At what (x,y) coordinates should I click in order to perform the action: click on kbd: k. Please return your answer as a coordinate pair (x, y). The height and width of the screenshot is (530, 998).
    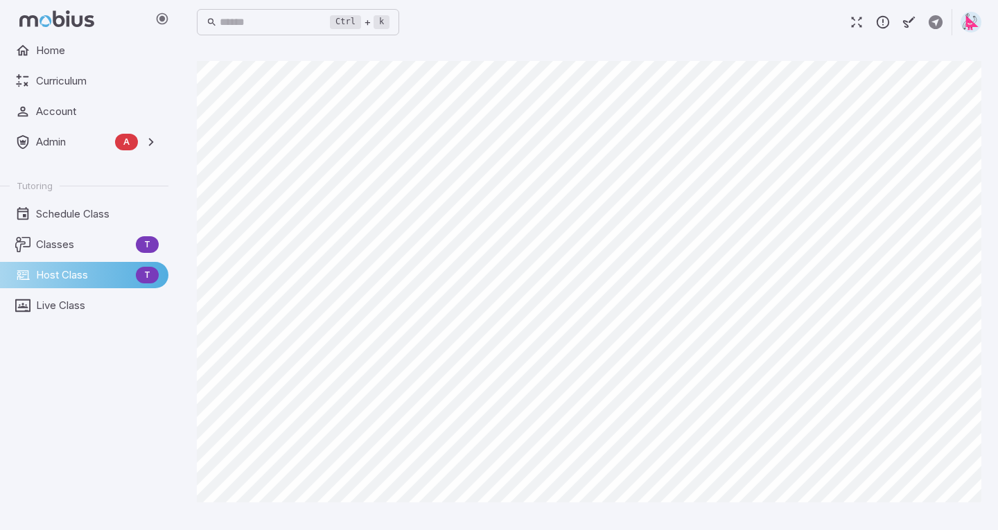
    Looking at the image, I should click on (381, 22).